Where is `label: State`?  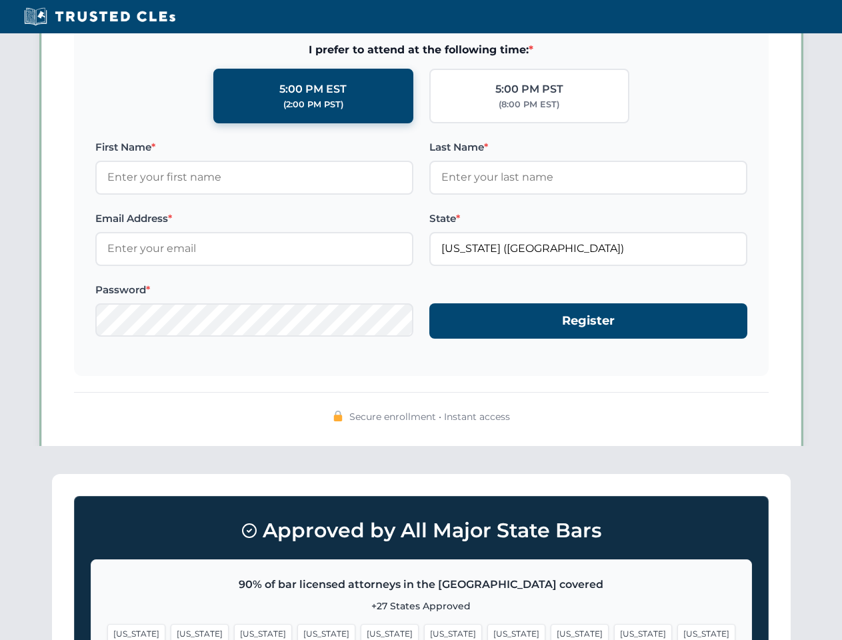
label: State is located at coordinates (588, 219).